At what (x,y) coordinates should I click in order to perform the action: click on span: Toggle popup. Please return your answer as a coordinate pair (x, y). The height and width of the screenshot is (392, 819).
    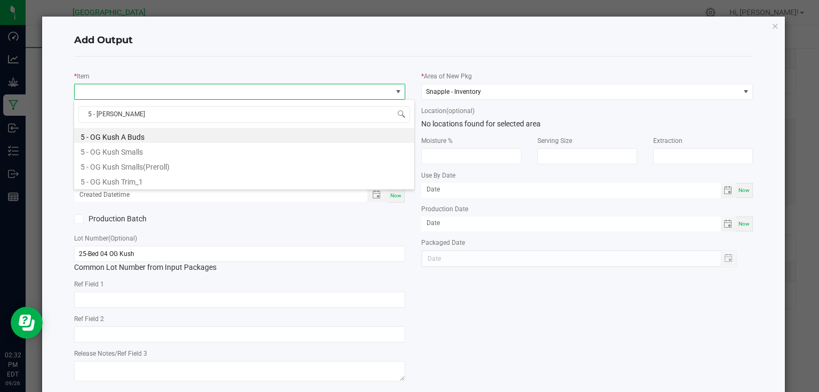
    Looking at the image, I should click on (378, 195).